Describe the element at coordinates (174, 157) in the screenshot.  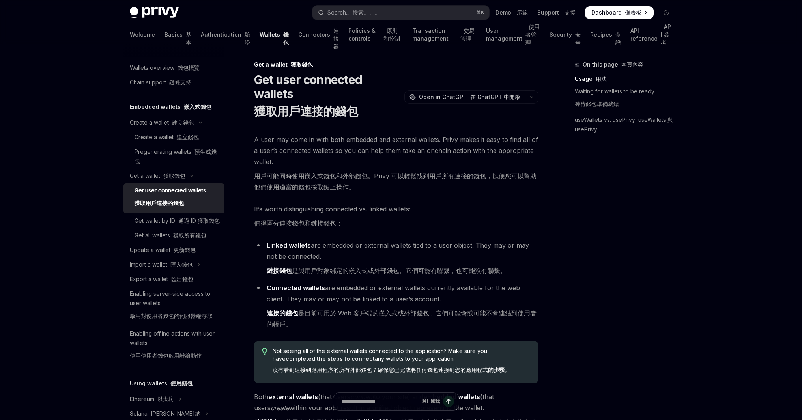
I see `a: Pregenerating wallets 預生成錢包` at that location.